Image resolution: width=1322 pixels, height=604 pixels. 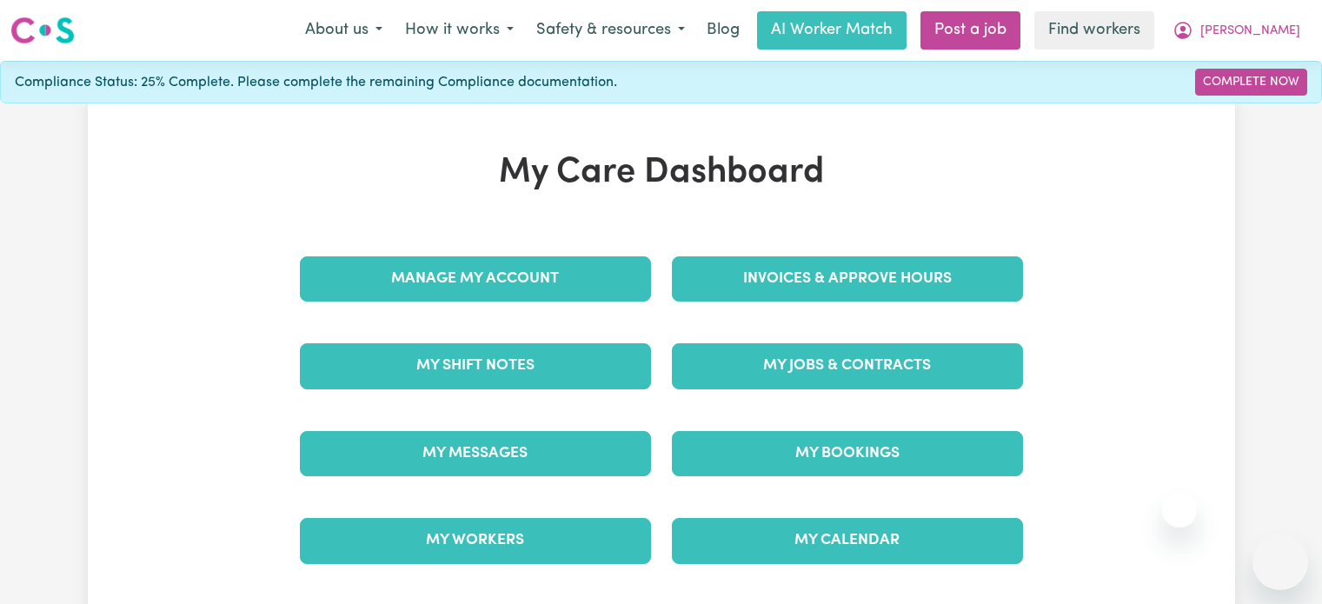 What do you see at coordinates (847, 366) in the screenshot?
I see `a: My Jobs & Contracts` at bounding box center [847, 366].